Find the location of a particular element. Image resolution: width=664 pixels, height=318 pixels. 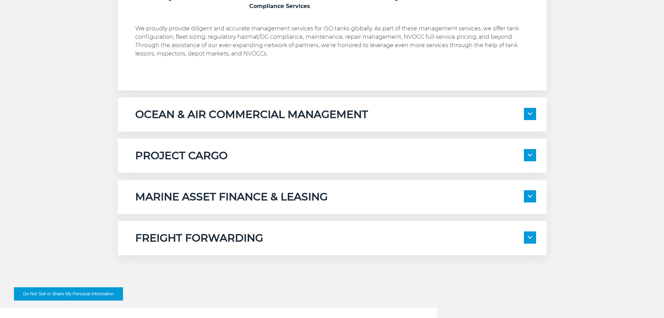

h5: PROJECT CARGO is located at coordinates (181, 156).